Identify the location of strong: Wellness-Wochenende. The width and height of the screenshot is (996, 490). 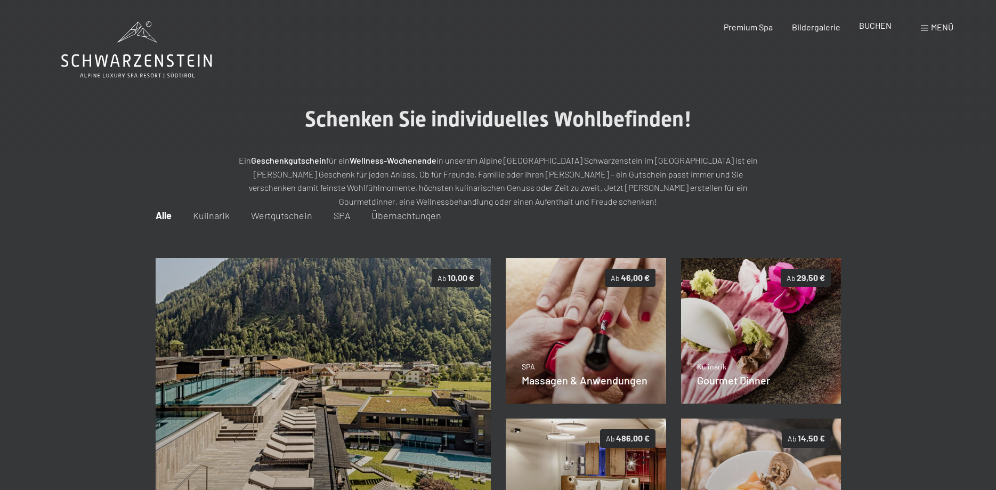
(393, 160).